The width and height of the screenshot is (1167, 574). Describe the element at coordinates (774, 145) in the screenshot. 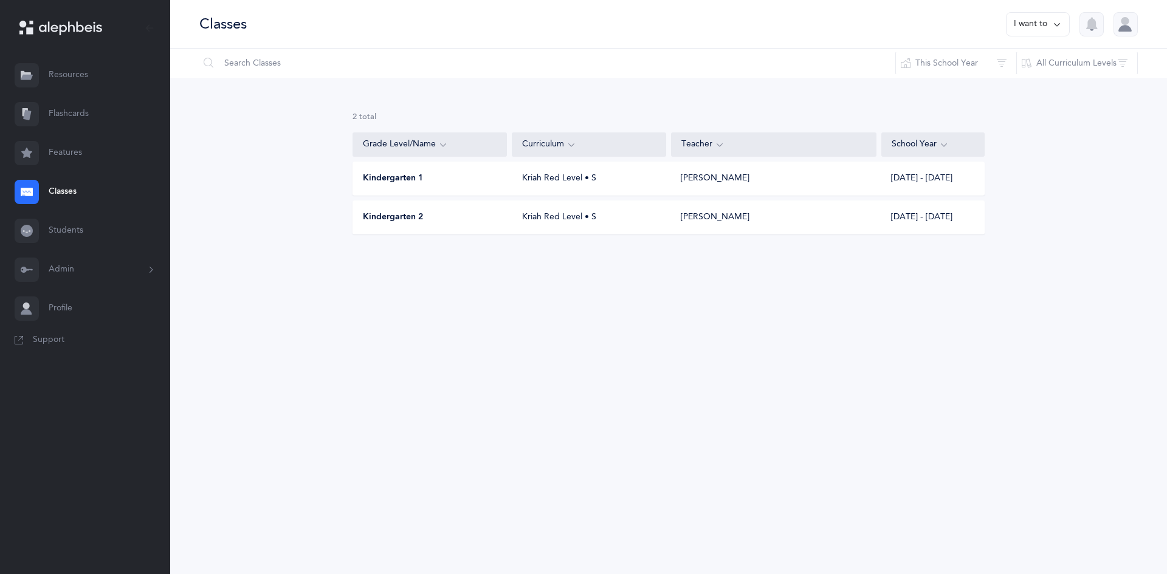

I see `div: Teacher` at that location.